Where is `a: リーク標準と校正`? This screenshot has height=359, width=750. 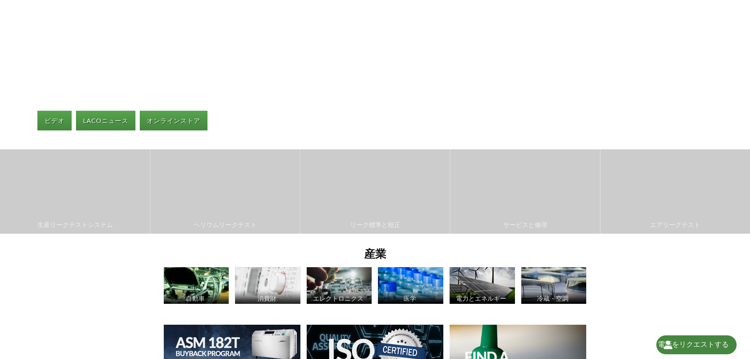
a: リーク標準と校正 is located at coordinates (375, 191).